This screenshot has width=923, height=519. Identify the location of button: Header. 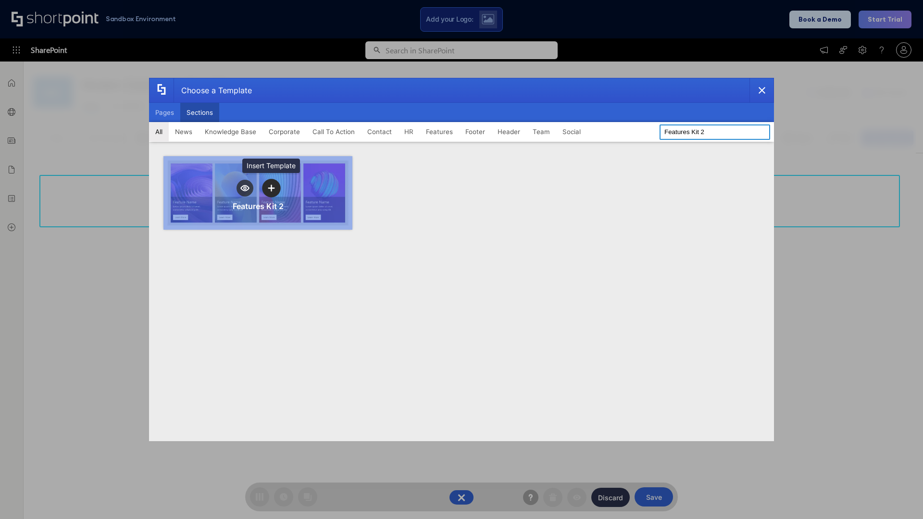
(509, 132).